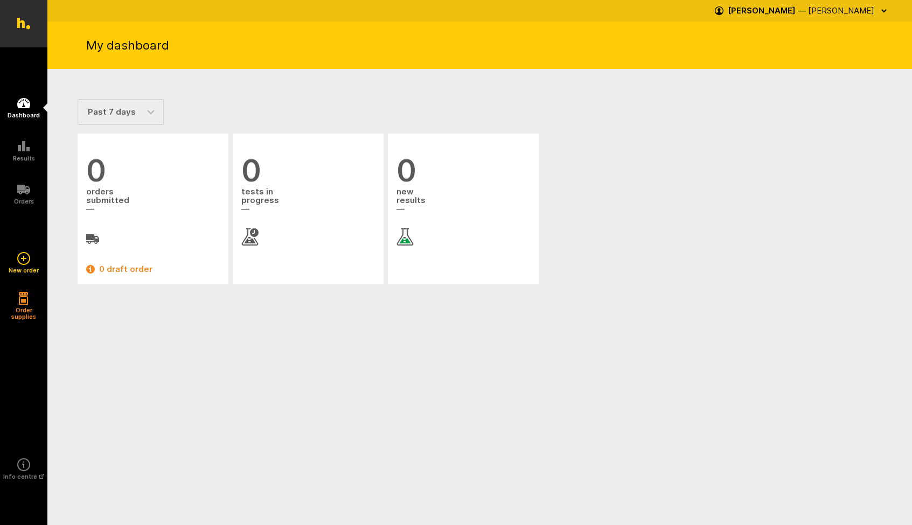  What do you see at coordinates (463, 201) in the screenshot?
I see `span: new results` at bounding box center [463, 201].